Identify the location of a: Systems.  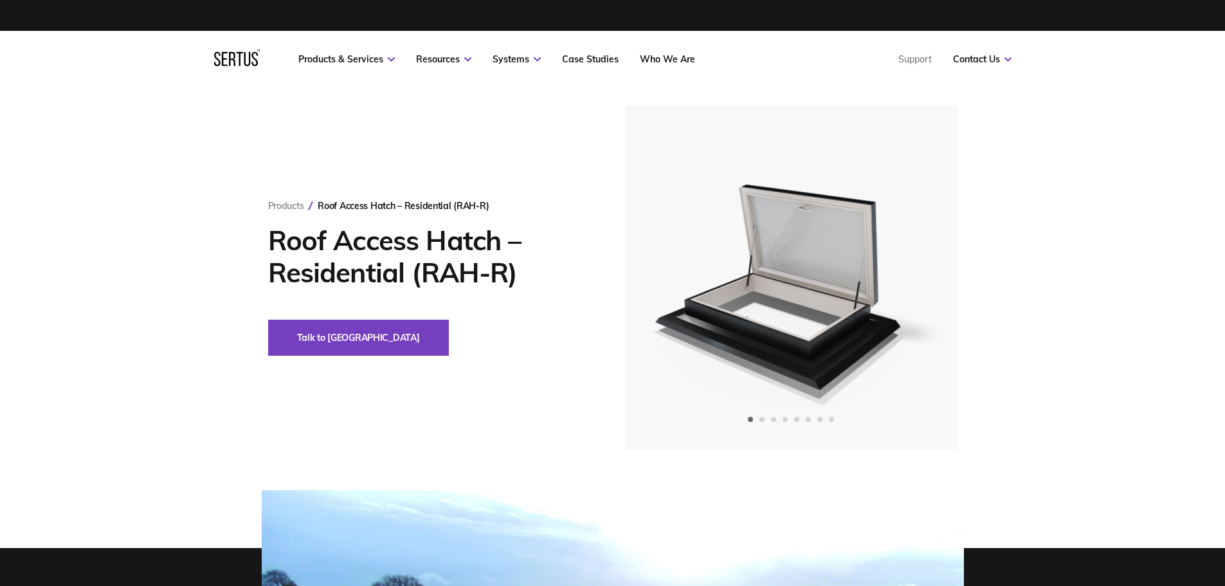
(516, 59).